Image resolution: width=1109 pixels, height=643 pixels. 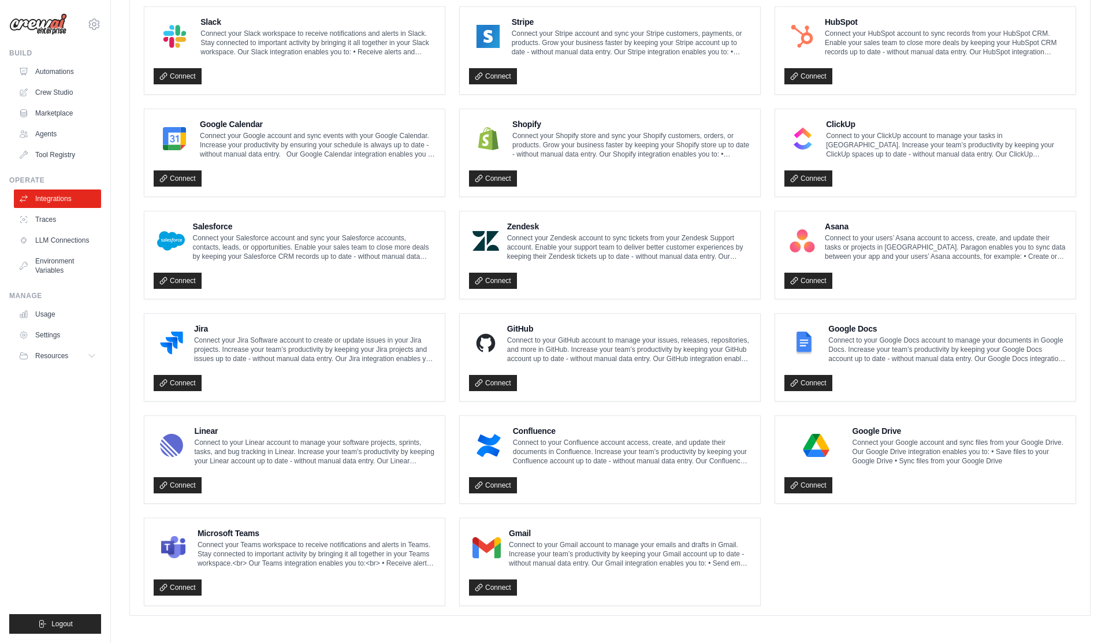 I want to click on p: Connect to your Confluence account access, create, and update their documents in Confluence. Incr..., so click(x=632, y=452).